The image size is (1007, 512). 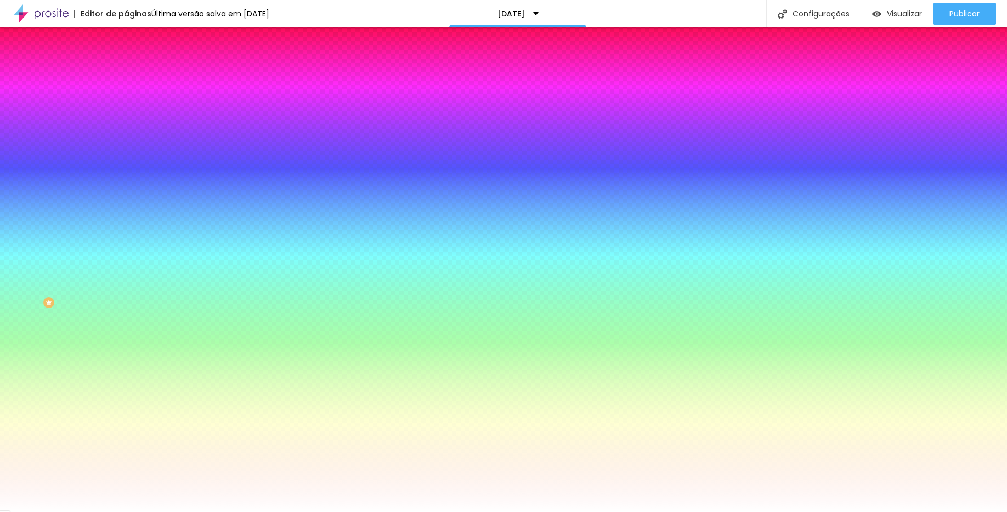 What do you see at coordinates (964, 14) in the screenshot?
I see `button: Publicar` at bounding box center [964, 14].